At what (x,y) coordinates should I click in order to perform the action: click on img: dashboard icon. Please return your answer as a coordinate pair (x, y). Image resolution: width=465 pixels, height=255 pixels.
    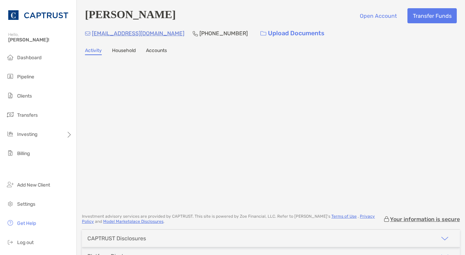
    Looking at the image, I should click on (10, 57).